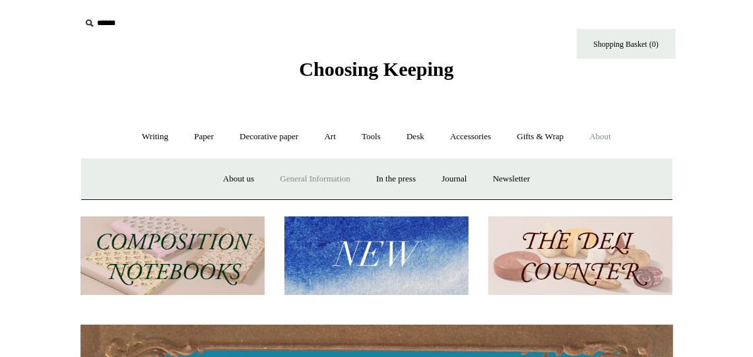  I want to click on img: The Deli Counter, so click(580, 255).